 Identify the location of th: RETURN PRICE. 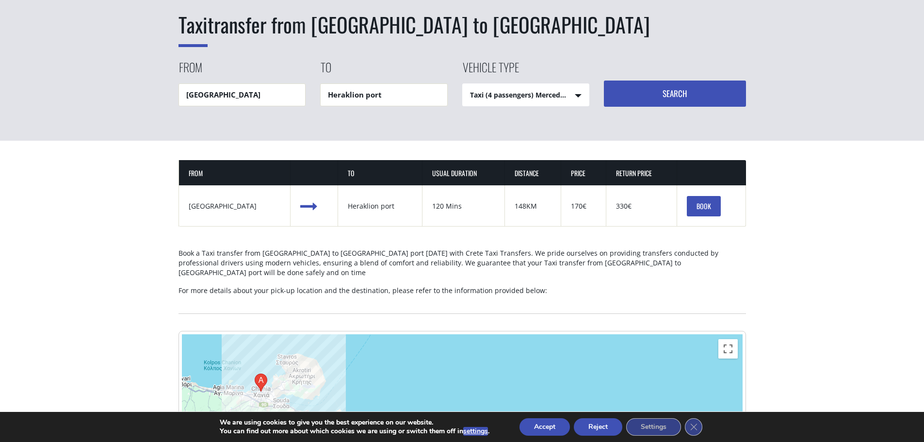
(642, 173).